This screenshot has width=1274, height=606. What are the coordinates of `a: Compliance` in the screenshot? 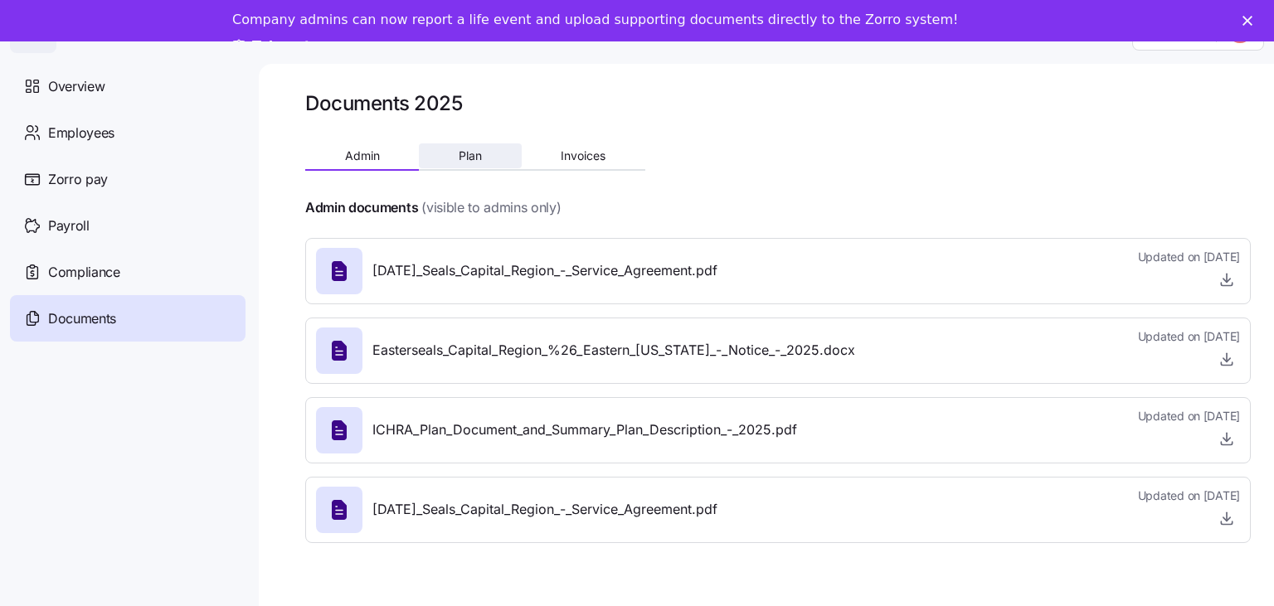 It's located at (128, 272).